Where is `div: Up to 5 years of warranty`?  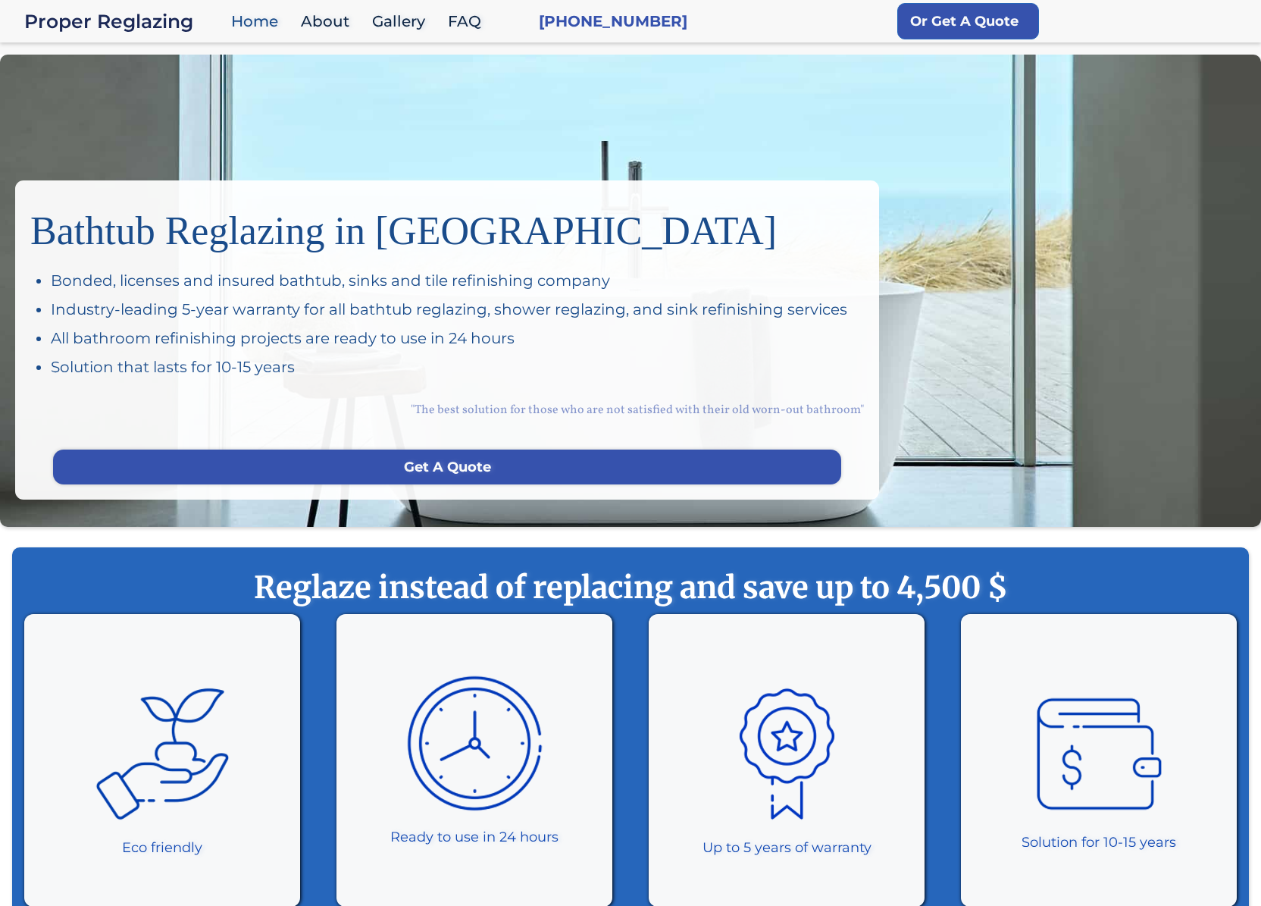 div: Up to 5 years of warranty is located at coordinates (787, 847).